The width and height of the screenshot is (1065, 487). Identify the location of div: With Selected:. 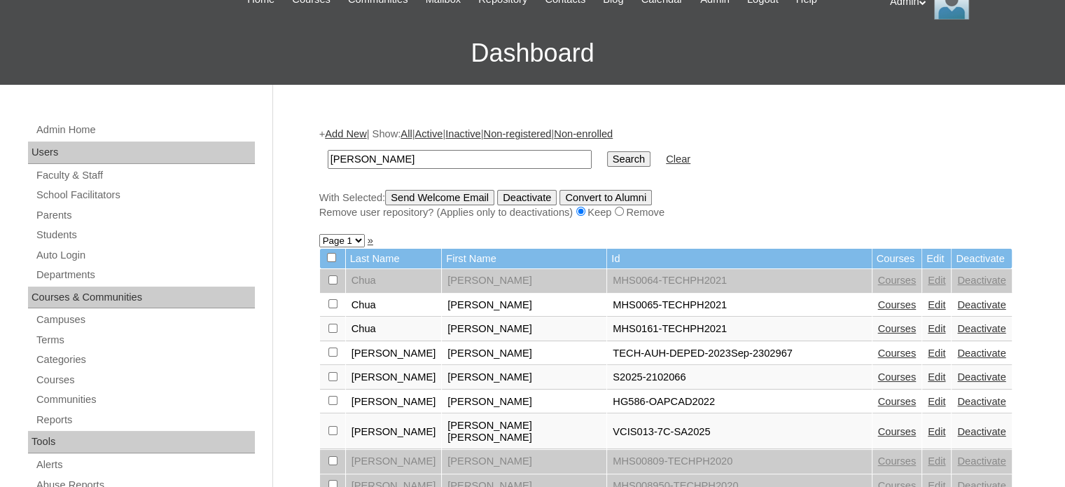
(666, 204).